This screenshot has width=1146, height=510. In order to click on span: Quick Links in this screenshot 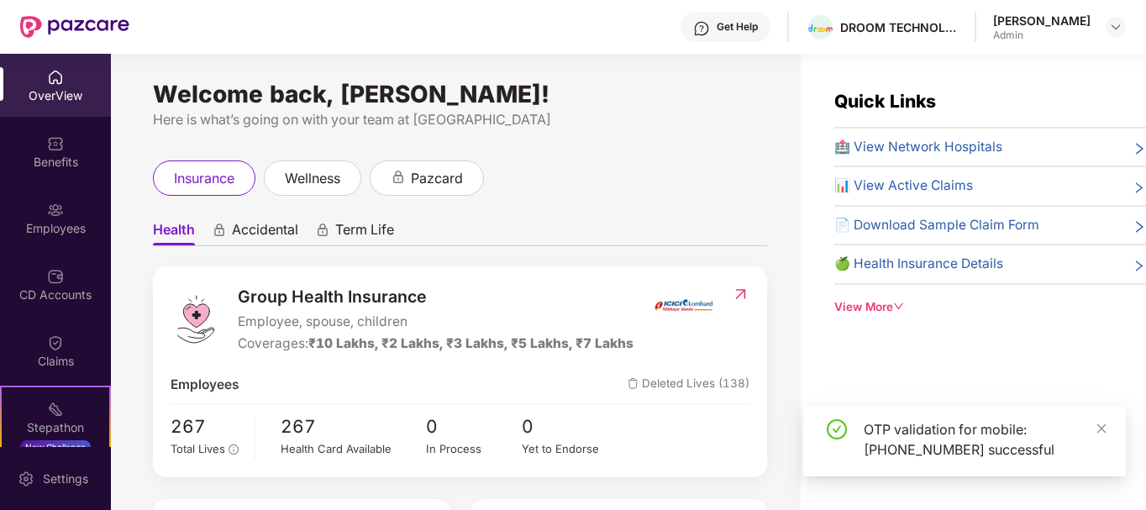, I will do `click(885, 101)`.